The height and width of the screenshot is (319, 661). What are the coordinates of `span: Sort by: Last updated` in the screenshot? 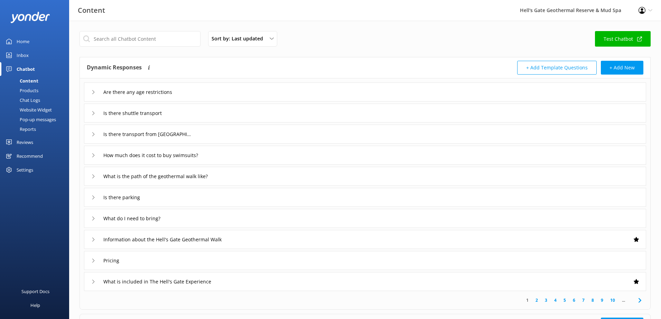 It's located at (239, 39).